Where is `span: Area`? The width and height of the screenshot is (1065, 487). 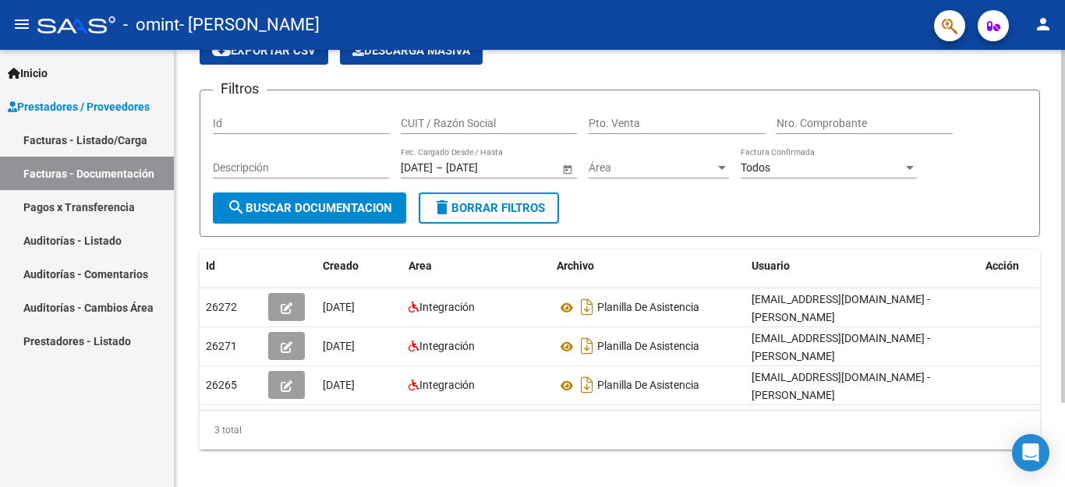 span: Area is located at coordinates (420, 266).